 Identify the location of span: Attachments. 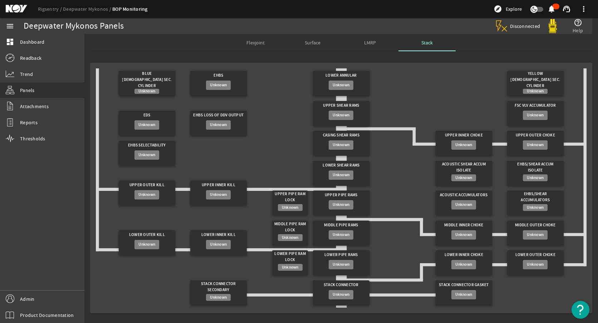
(34, 106).